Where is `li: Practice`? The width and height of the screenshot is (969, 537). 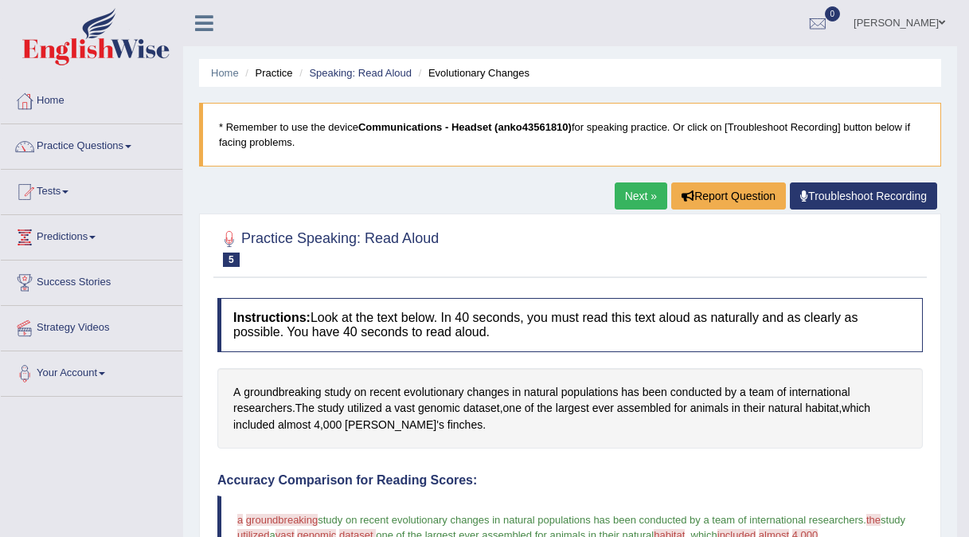 li: Practice is located at coordinates (267, 72).